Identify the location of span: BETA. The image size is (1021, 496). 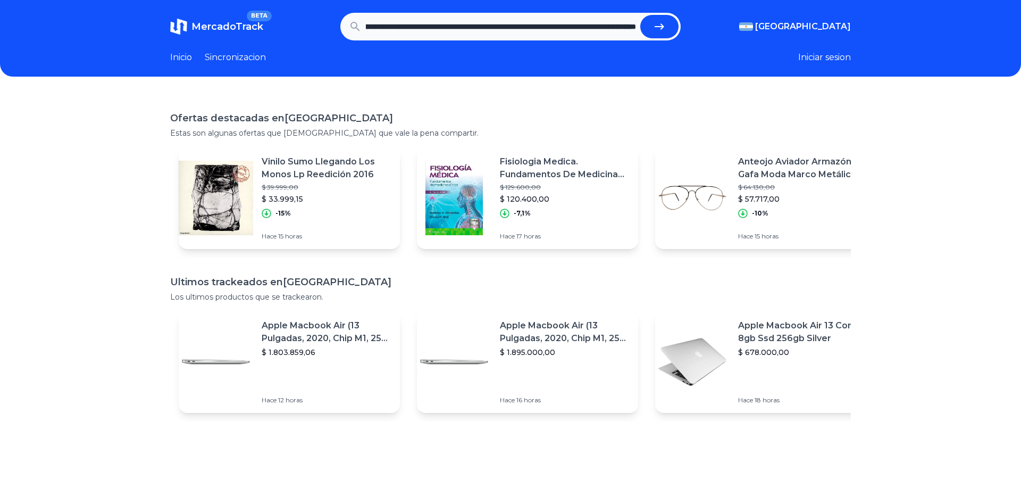
(259, 16).